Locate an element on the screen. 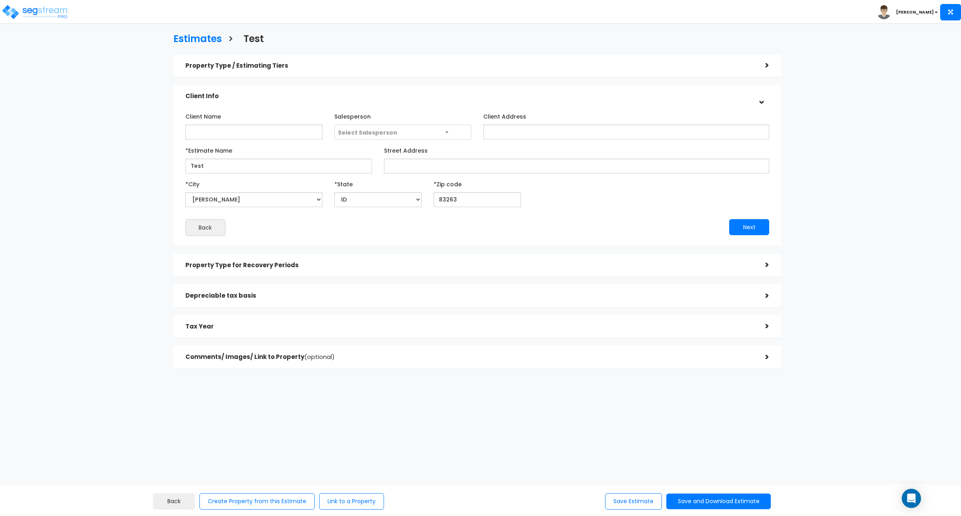 The image size is (961, 516). span: Select Salesperson is located at coordinates (368, 133).